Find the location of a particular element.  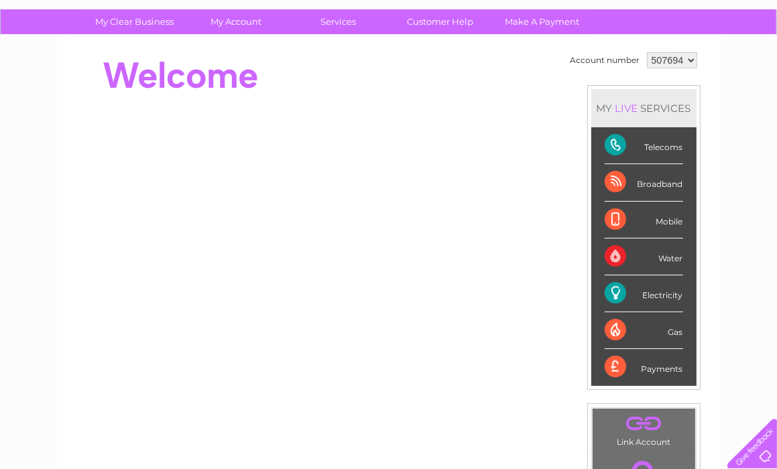

a: 0333 014 3131 is located at coordinates (571, 15).